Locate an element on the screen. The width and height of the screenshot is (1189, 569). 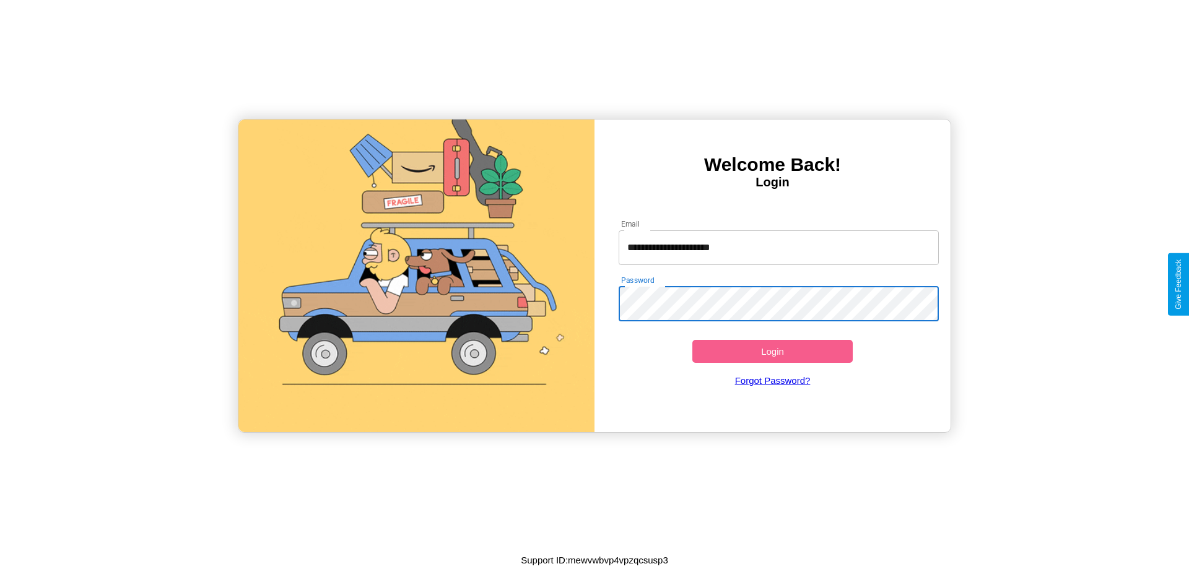
label: Email is located at coordinates (631, 224).